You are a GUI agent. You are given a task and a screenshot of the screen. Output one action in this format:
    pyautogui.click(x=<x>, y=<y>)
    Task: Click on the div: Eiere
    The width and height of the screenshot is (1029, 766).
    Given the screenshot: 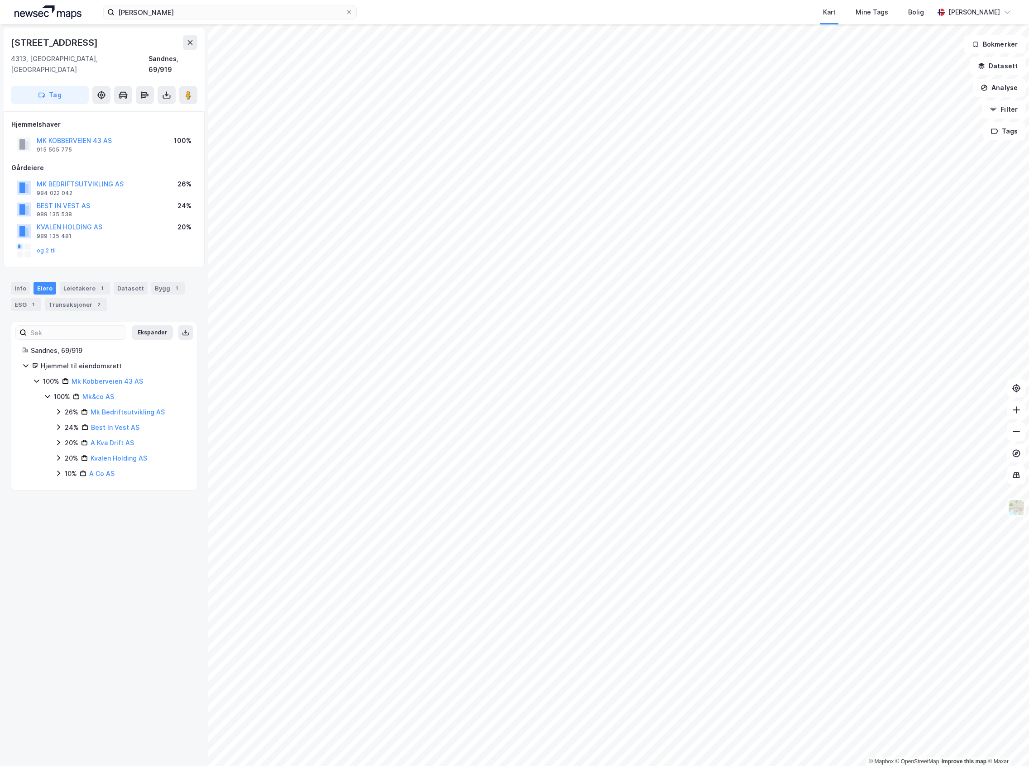 What is the action you would take?
    pyautogui.click(x=45, y=288)
    